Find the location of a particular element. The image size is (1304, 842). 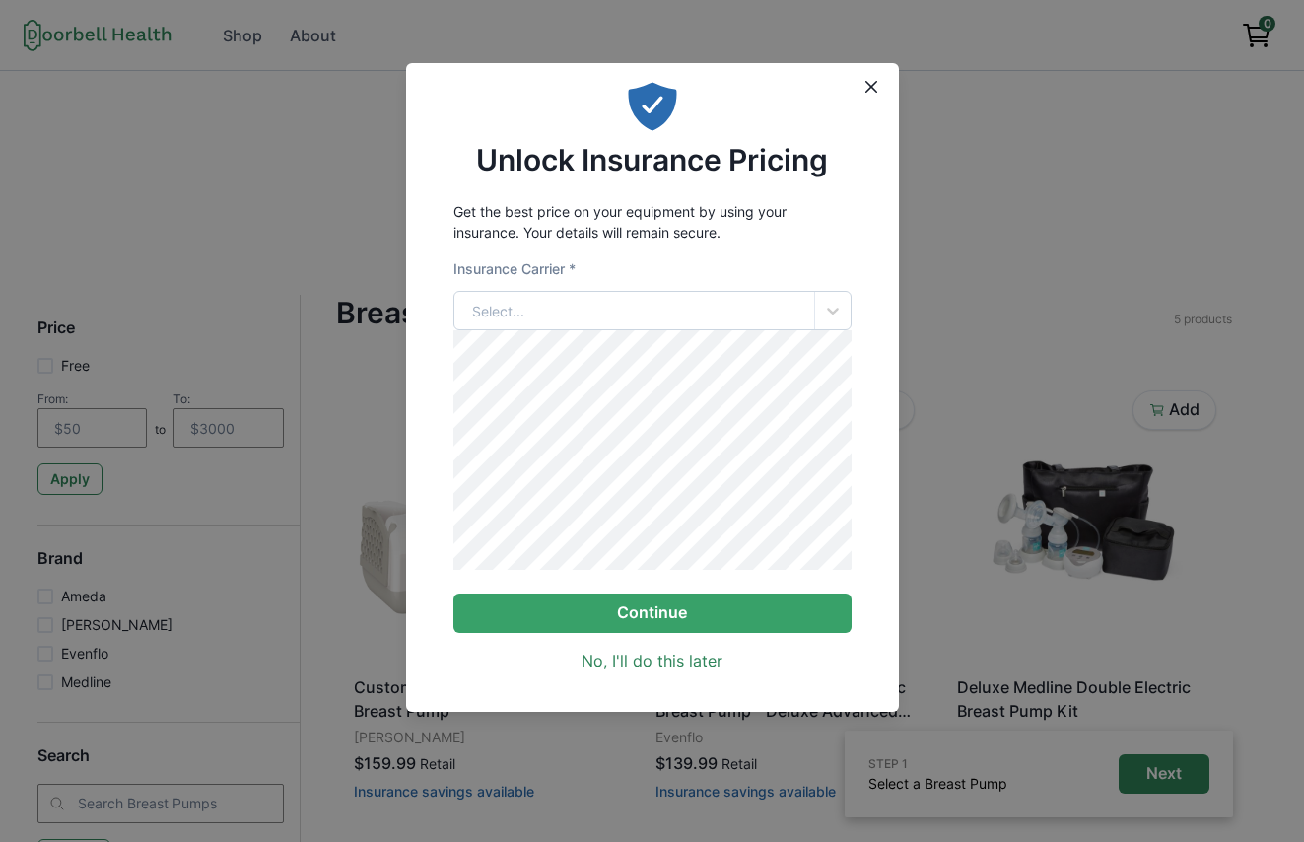

p: Get the best price on your equipment by using your insurance. Your details will remain secure. is located at coordinates (653, 222).